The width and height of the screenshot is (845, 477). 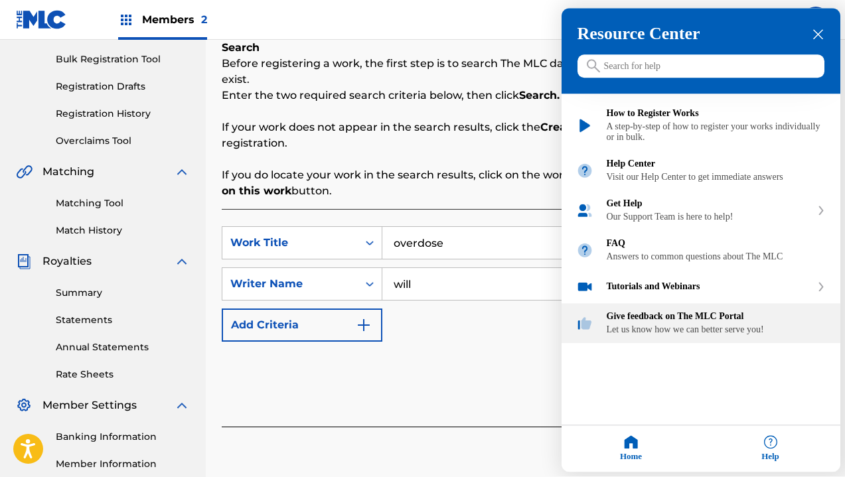 I want to click on div: Answers to common questions about The MLC, so click(x=716, y=258).